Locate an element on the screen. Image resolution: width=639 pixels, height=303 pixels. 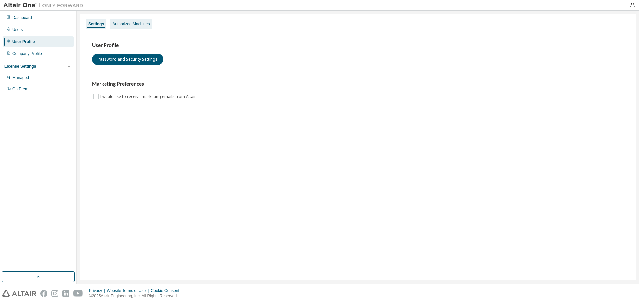
div: Authorized Machines is located at coordinates (131, 24).